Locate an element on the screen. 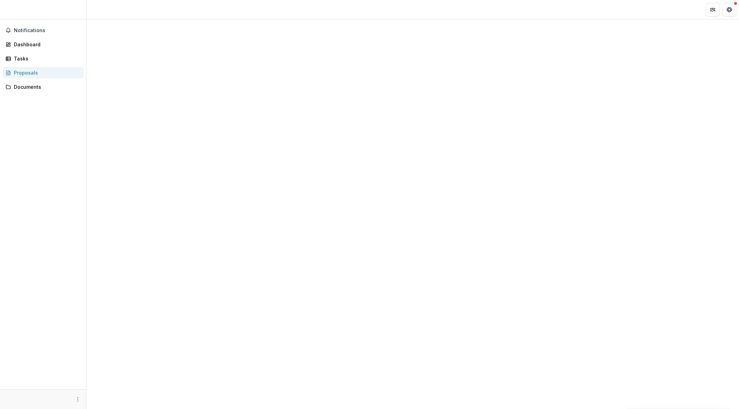 This screenshot has width=739, height=409. a: Dashboard is located at coordinates (43, 44).